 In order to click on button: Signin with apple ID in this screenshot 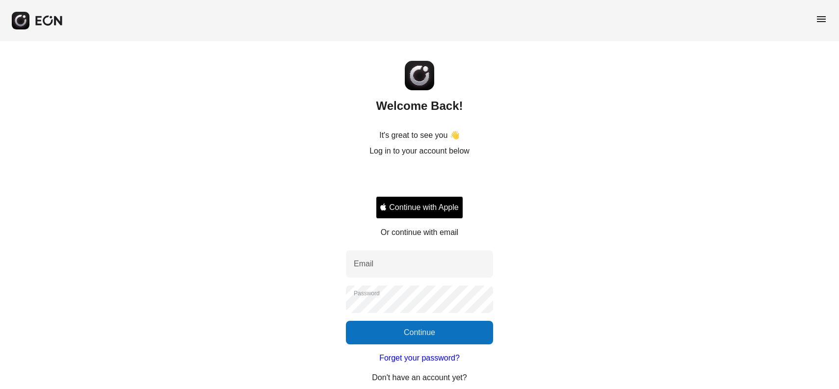, I will do `click(419, 208)`.